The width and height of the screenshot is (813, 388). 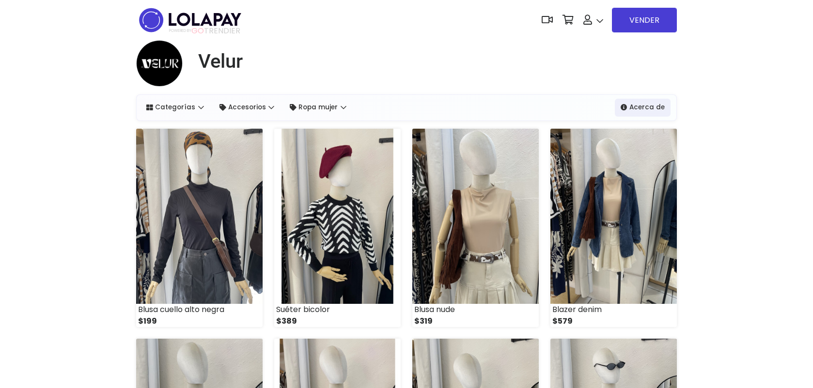 What do you see at coordinates (247, 108) in the screenshot?
I see `a: Accesorios` at bounding box center [247, 108].